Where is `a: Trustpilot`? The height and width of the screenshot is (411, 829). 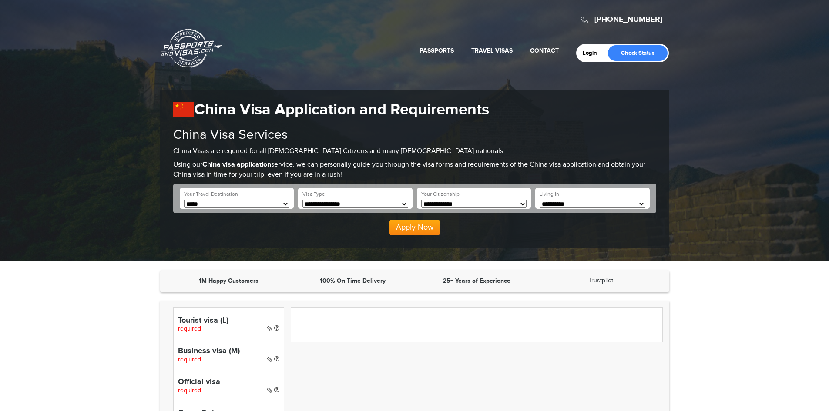 a: Trustpilot is located at coordinates (601, 281).